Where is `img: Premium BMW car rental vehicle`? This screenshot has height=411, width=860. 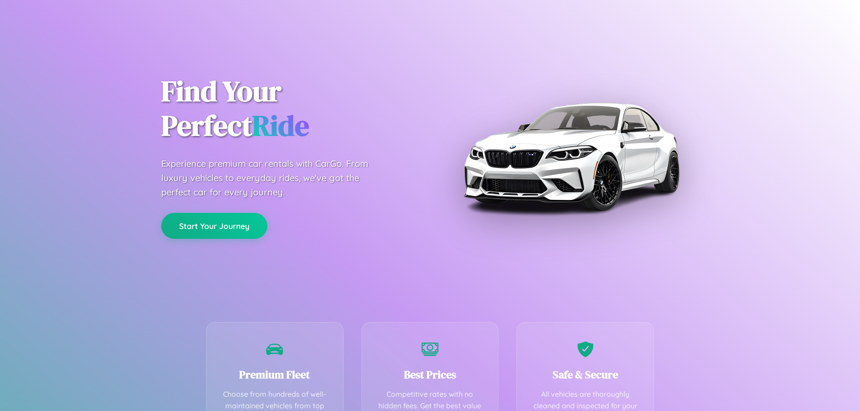 img: Premium BMW car rental vehicle is located at coordinates (571, 157).